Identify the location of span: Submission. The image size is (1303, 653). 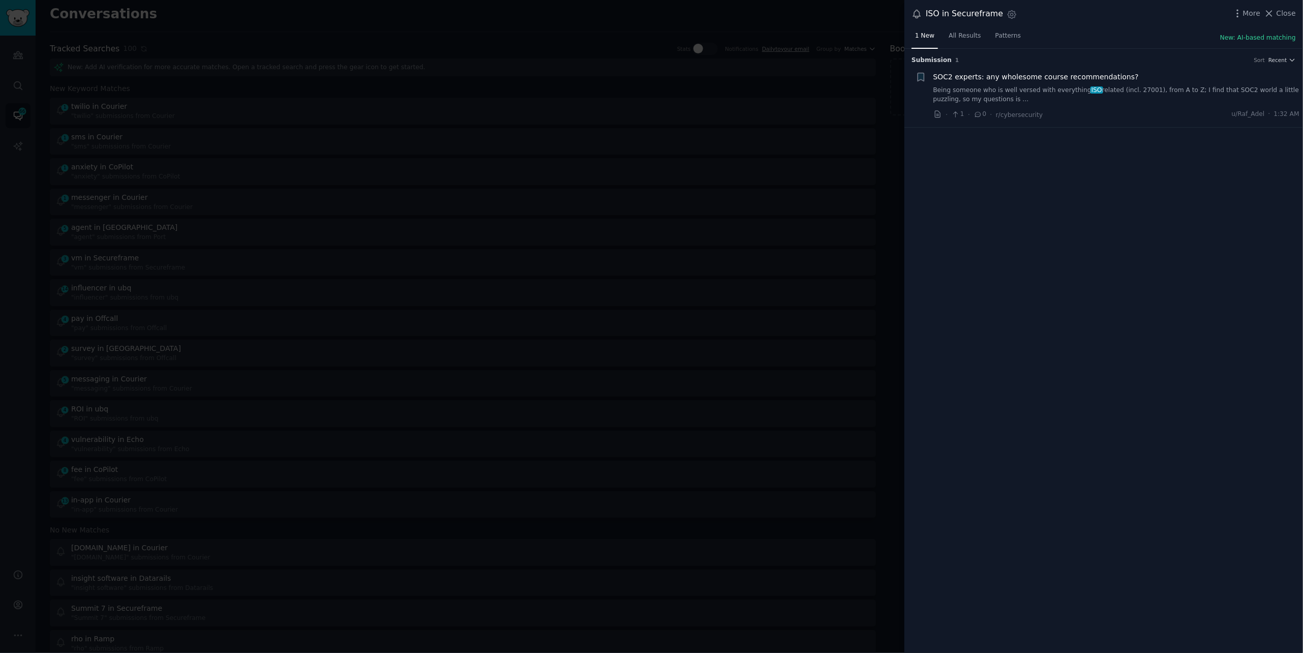
(931, 60).